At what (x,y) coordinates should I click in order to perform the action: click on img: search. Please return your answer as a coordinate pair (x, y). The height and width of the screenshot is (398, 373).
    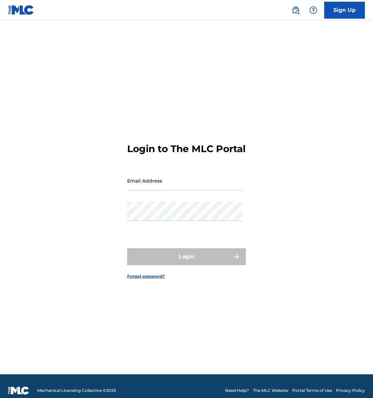
    Looking at the image, I should click on (296, 10).